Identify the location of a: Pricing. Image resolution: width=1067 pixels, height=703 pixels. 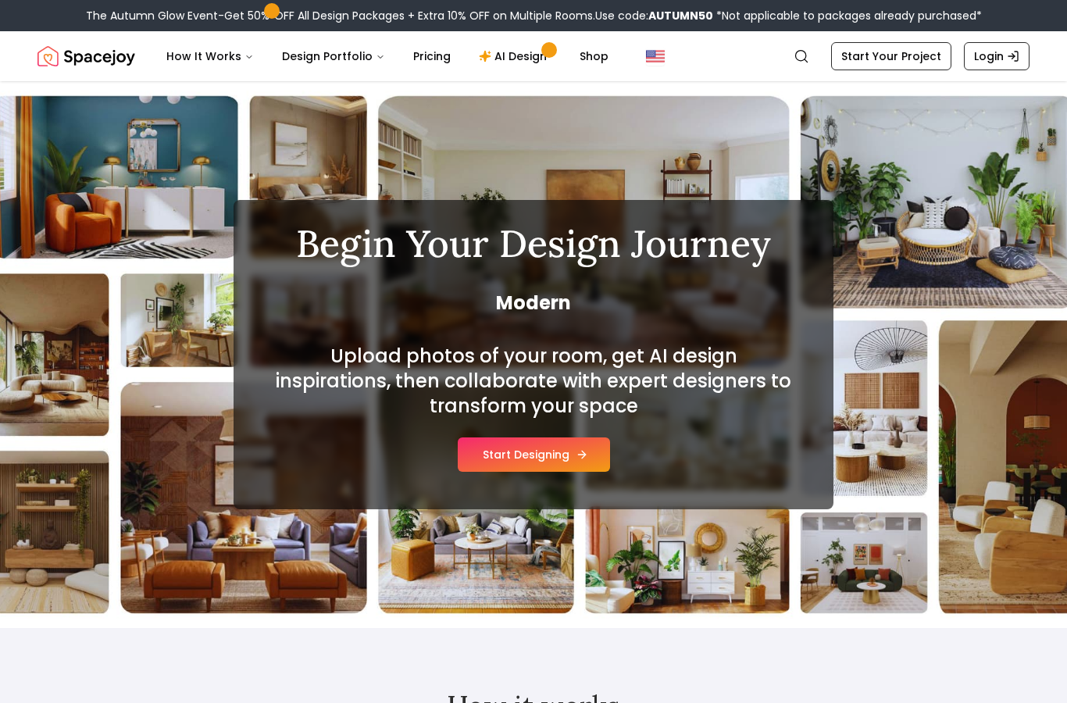
(432, 56).